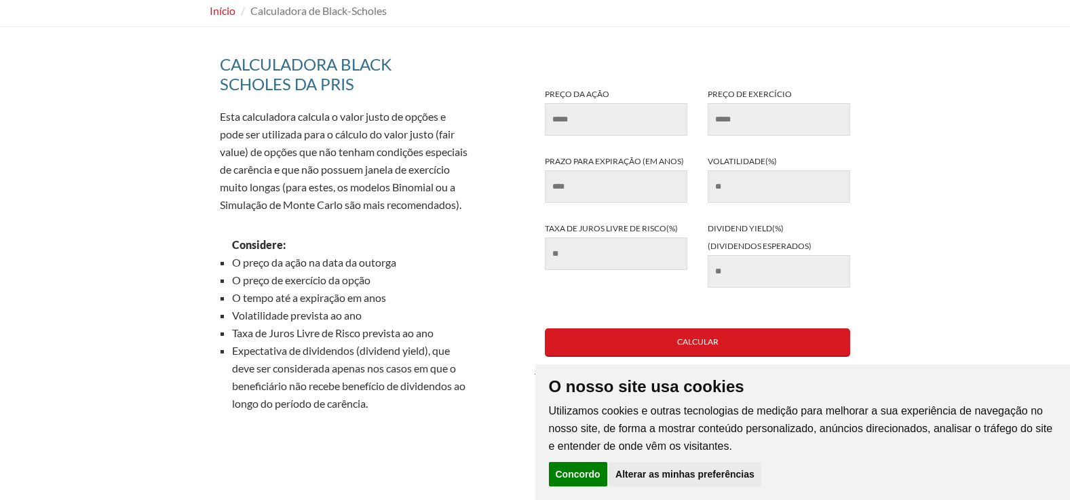 This screenshot has height=500, width=1070. I want to click on li: O tempo até a expiração em anos, so click(352, 298).